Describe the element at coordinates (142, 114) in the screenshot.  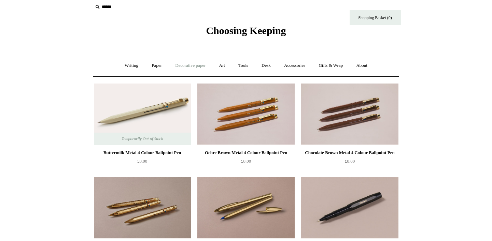
I see `img: Buttermilk Metal 4 Colour Ballpoint Pen` at that location.